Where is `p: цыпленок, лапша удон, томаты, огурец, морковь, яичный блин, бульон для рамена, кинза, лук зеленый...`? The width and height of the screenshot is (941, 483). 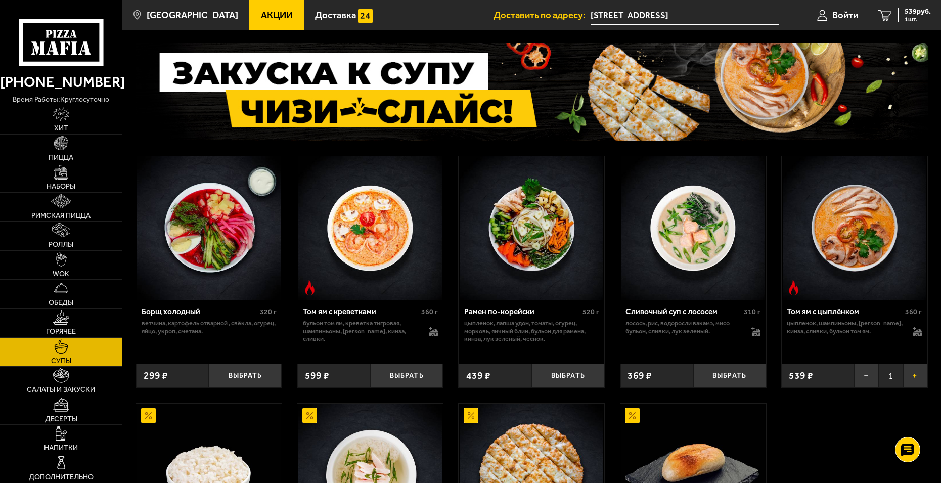
p: цыпленок, лапша удон, томаты, огурец, морковь, яичный блин, бульон для рамена, кинза, лук зеленый... is located at coordinates (531, 331).